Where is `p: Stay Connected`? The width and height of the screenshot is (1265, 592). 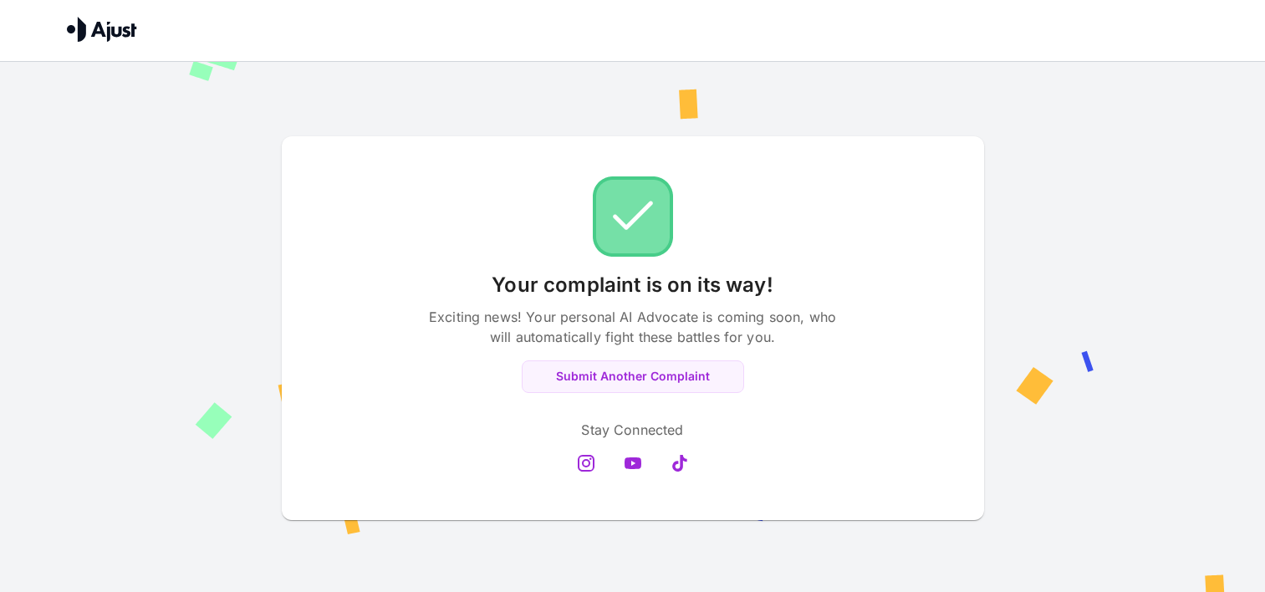
p: Stay Connected is located at coordinates (632, 430).